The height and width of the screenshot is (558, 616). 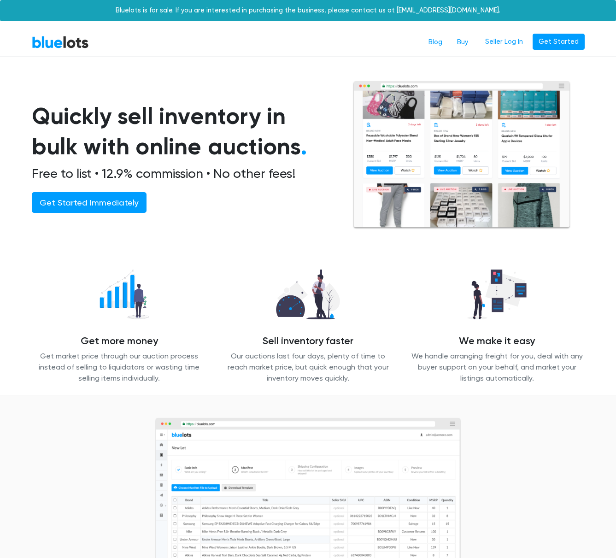 I want to click on h4: We make it easy, so click(x=497, y=341).